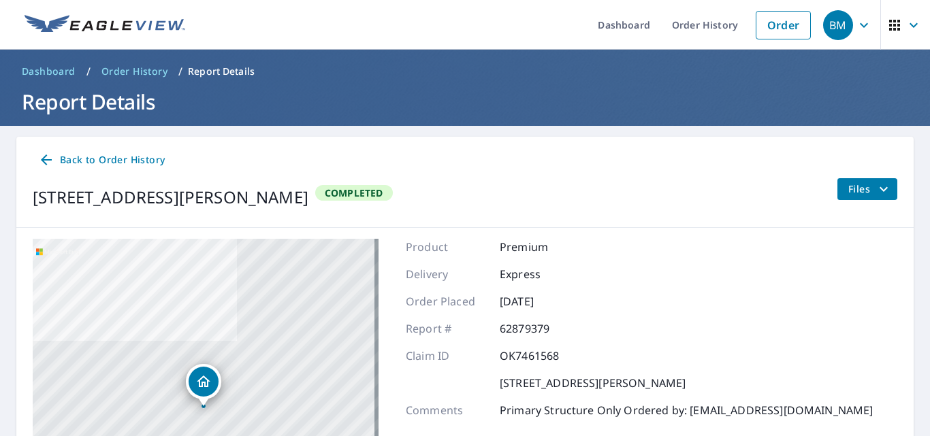  Describe the element at coordinates (447, 329) in the screenshot. I see `p: Report #` at that location.